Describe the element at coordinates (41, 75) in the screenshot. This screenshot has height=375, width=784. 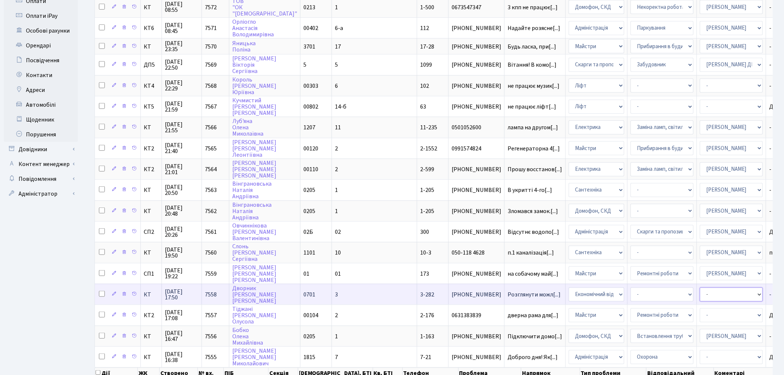
I see `a: Контакти` at that location.